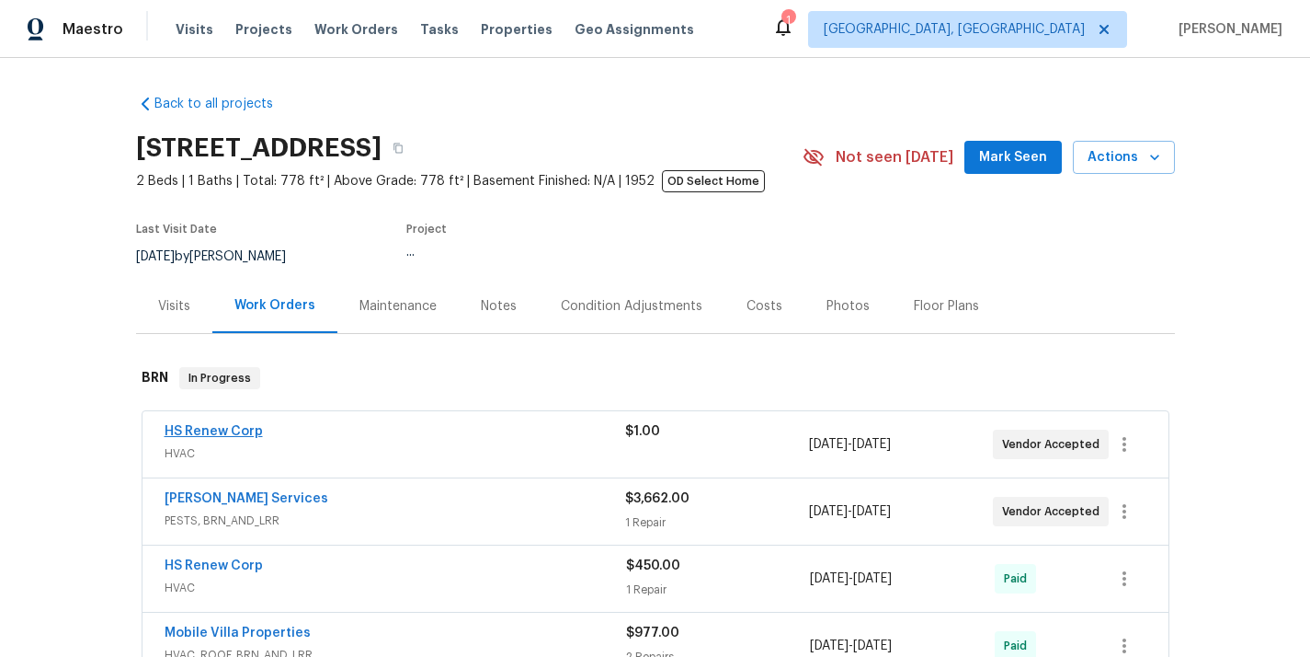  Describe the element at coordinates (498, 306) in the screenshot. I see `div: Notes` at that location.